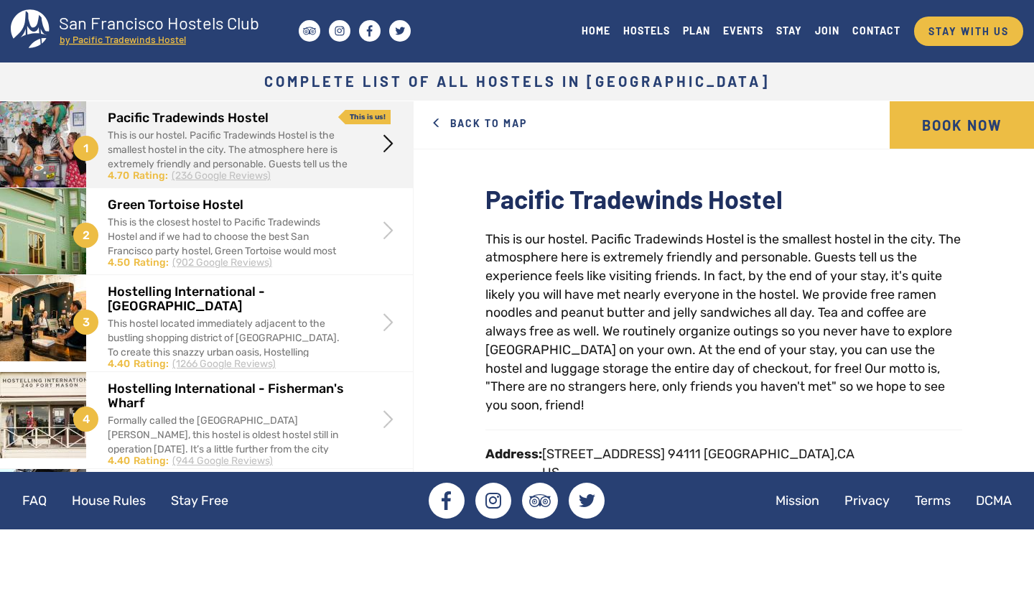 Image resolution: width=1034 pixels, height=589 pixels. Describe the element at coordinates (223, 461) in the screenshot. I see `div: (944 Google Reviews)` at that location.